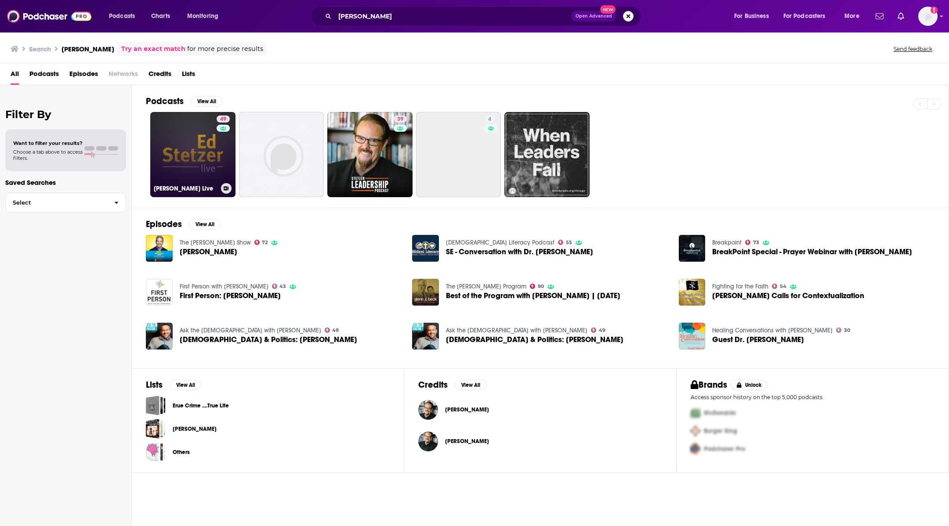 The height and width of the screenshot is (526, 949). Describe the element at coordinates (123, 76) in the screenshot. I see `span: Networks` at that location.